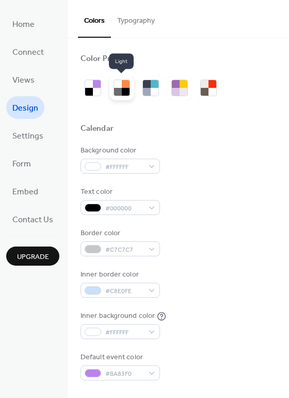 This screenshot has width=289, height=398. Describe the element at coordinates (124, 373) in the screenshot. I see `span: #BA83F0` at that location.